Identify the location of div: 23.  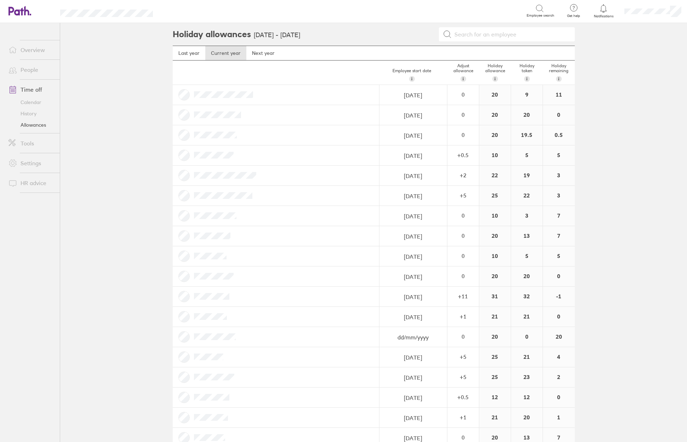
(526, 377).